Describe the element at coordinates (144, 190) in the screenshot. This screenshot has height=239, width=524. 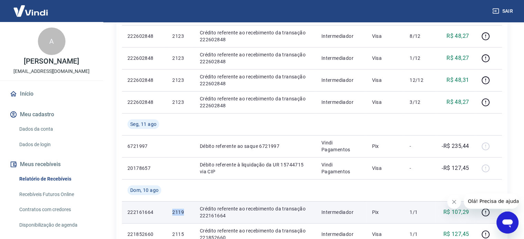
I see `span: Dom, 10 ago` at that location.